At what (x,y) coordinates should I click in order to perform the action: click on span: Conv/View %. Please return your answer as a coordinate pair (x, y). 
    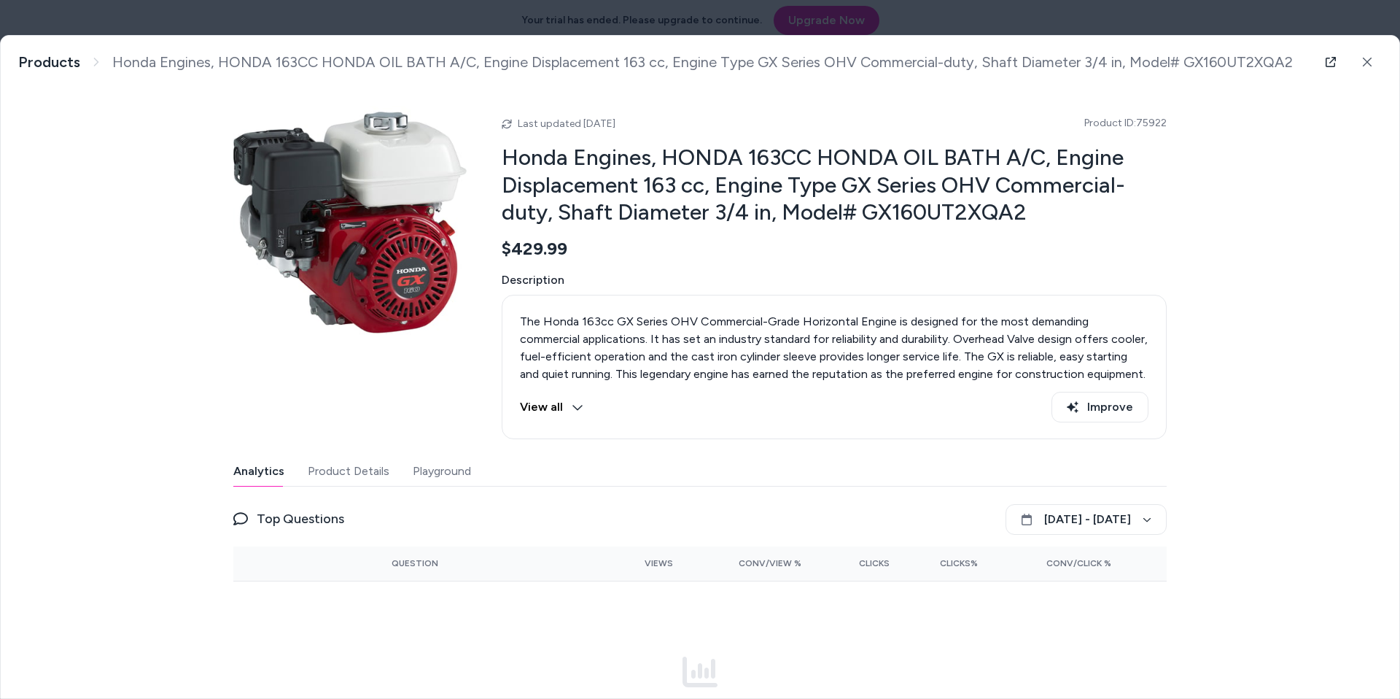
    Looking at the image, I should click on (770, 563).